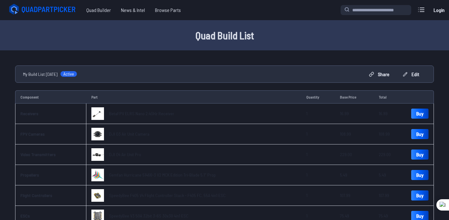 This screenshot has width=449, height=220. I want to click on td: Component, so click(51, 97).